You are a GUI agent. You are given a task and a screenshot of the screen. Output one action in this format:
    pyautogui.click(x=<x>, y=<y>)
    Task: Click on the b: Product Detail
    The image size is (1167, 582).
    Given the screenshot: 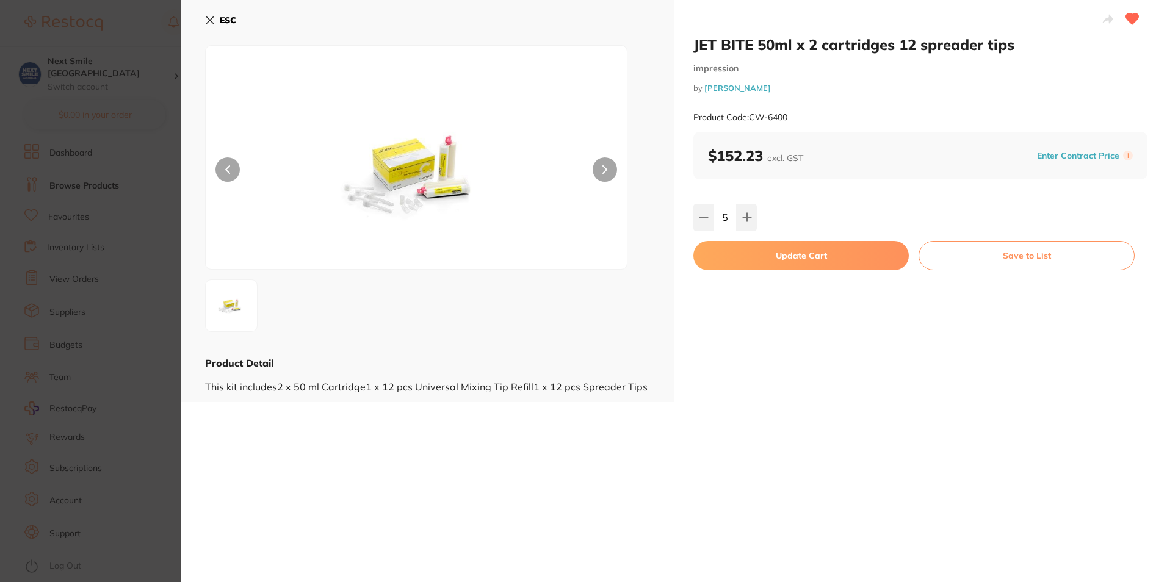 What is the action you would take?
    pyautogui.click(x=239, y=363)
    